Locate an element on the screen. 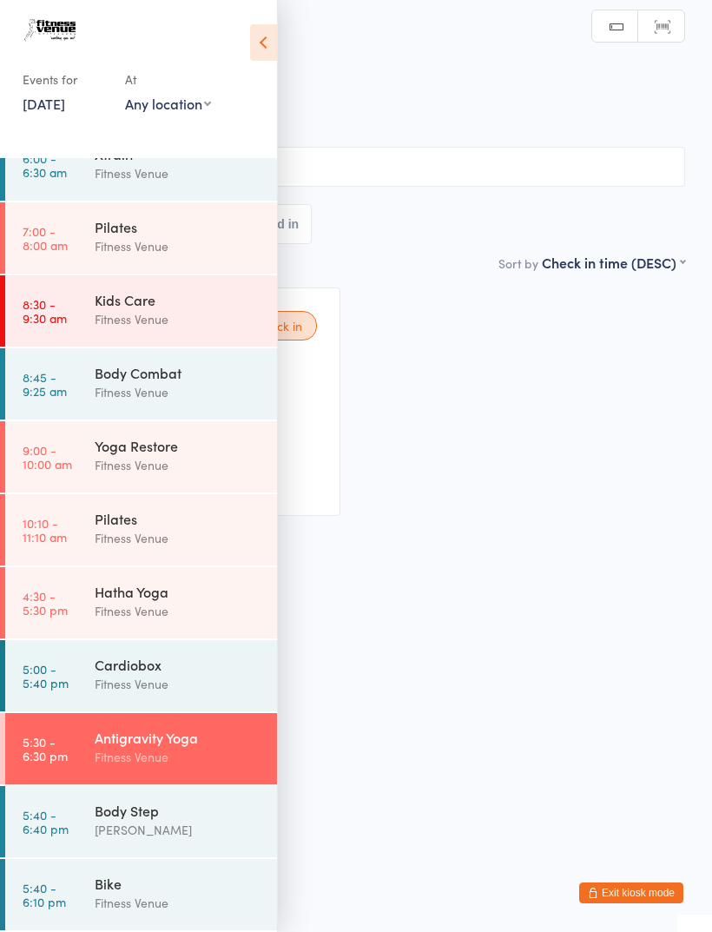 This screenshot has width=712, height=932. time: 6:00 - 6:30 am is located at coordinates (44, 165).